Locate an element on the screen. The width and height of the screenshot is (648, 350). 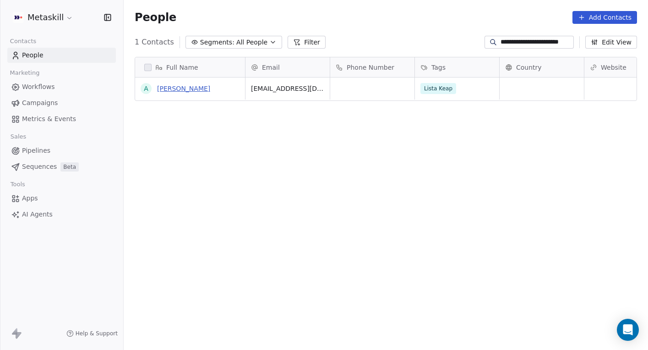
button: Filter is located at coordinates (306, 42).